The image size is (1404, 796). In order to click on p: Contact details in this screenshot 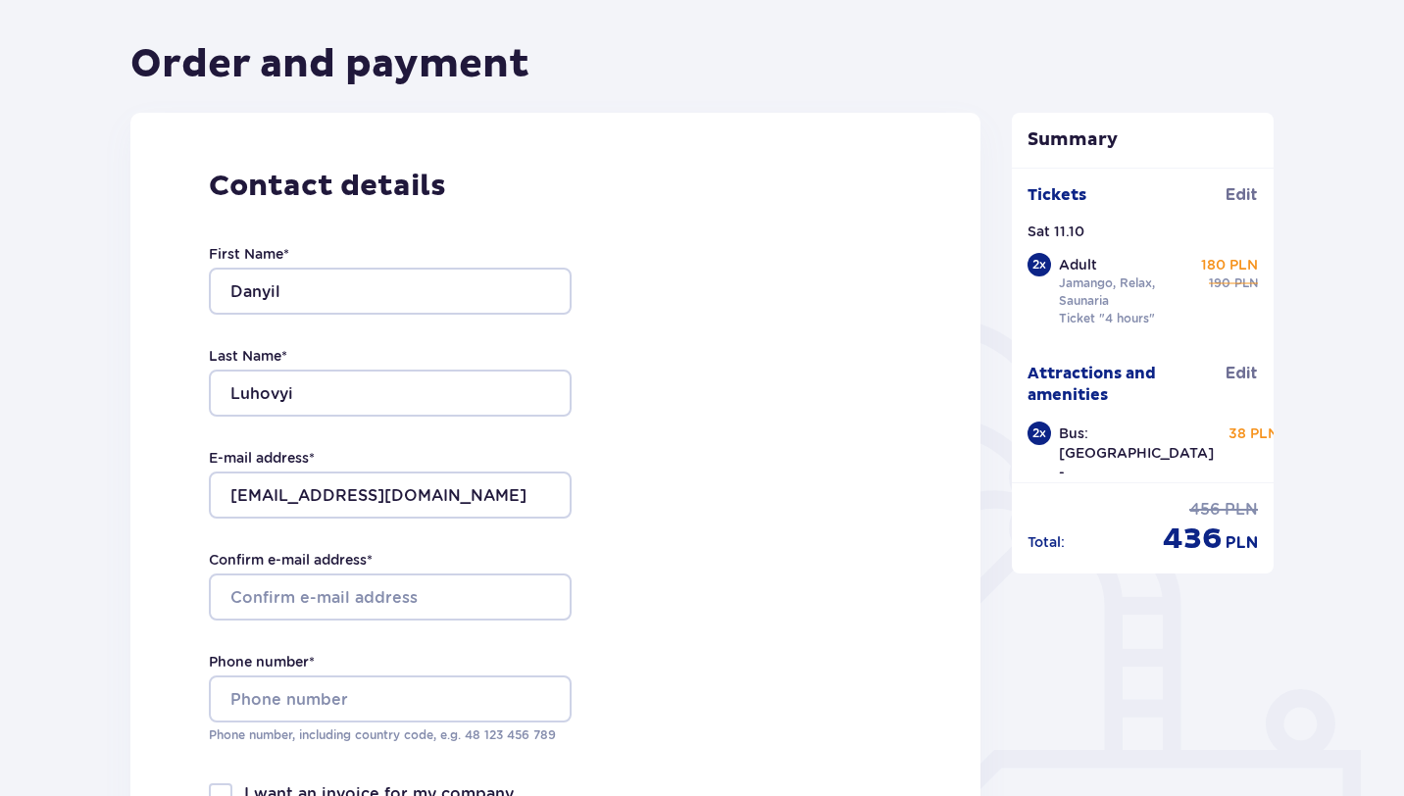, I will do `click(555, 186)`.